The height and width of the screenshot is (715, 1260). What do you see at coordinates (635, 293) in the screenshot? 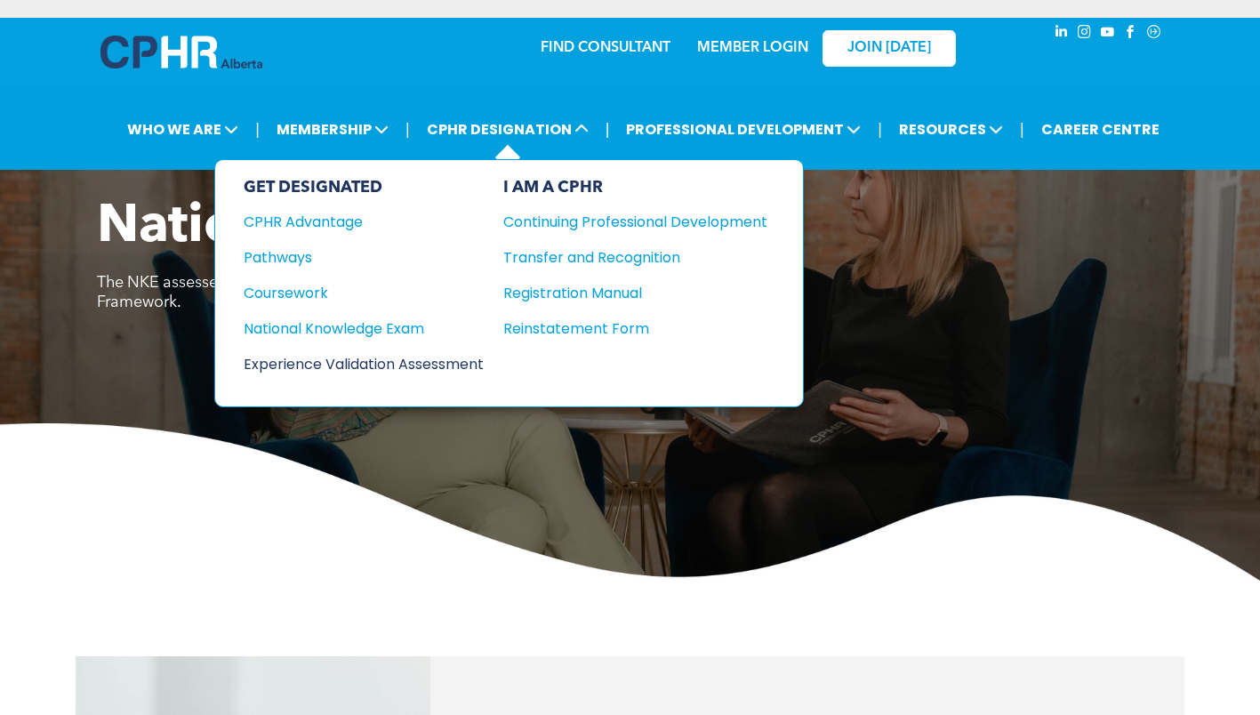
I see `a: Registration Manual` at bounding box center [635, 293].